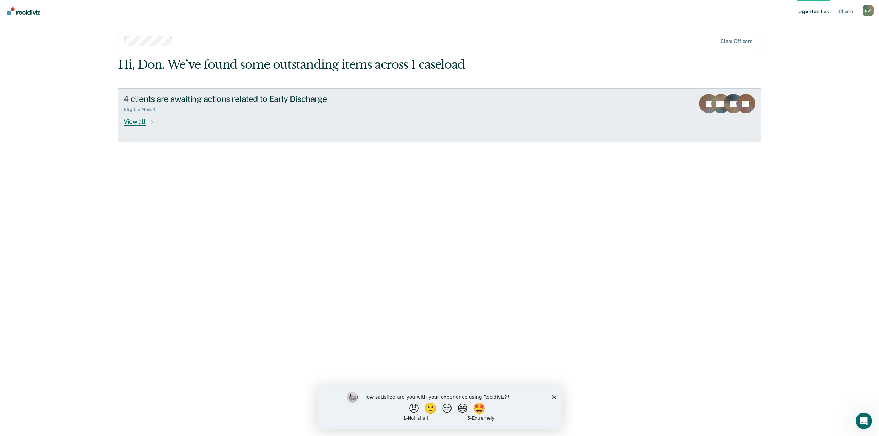  I want to click on div: D W, so click(868, 11).